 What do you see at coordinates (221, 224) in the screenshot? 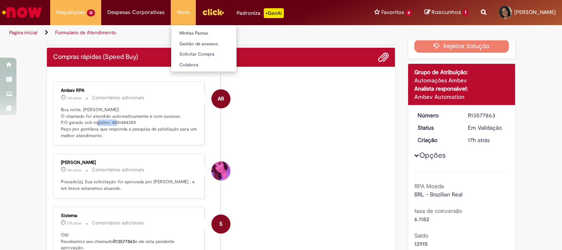
I see `span: S` at bounding box center [221, 224].